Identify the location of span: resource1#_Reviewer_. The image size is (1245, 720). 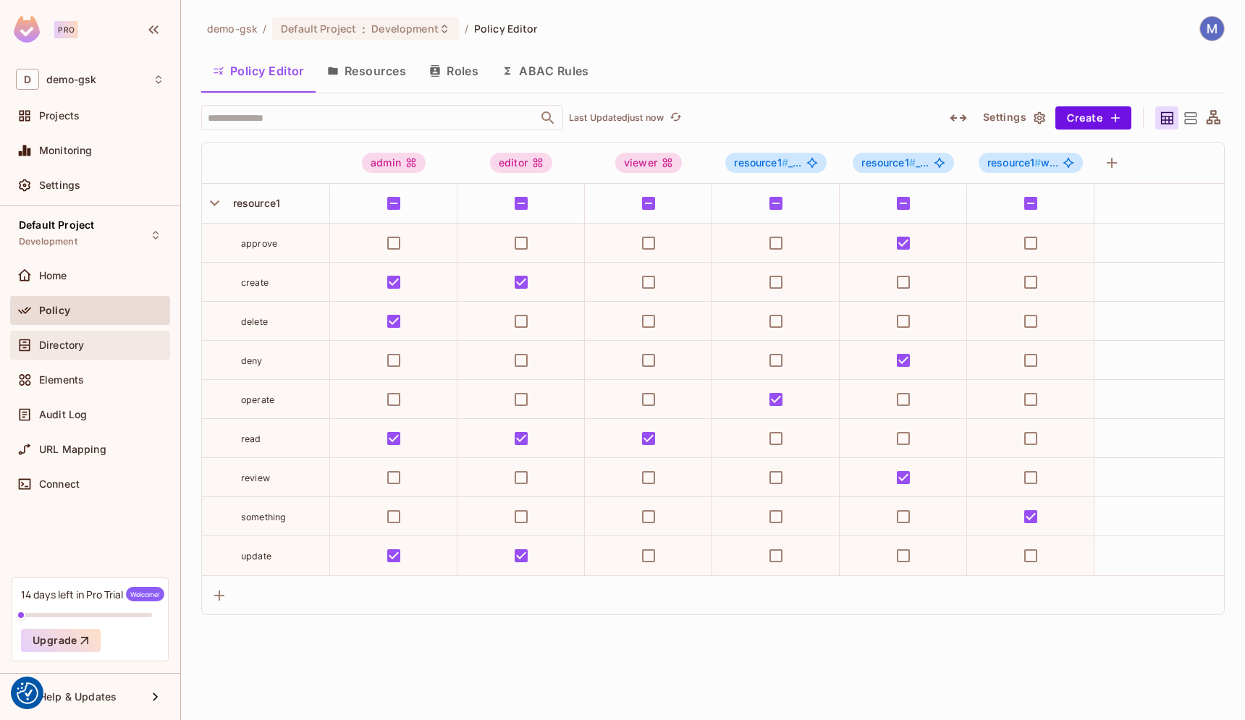
(903, 163).